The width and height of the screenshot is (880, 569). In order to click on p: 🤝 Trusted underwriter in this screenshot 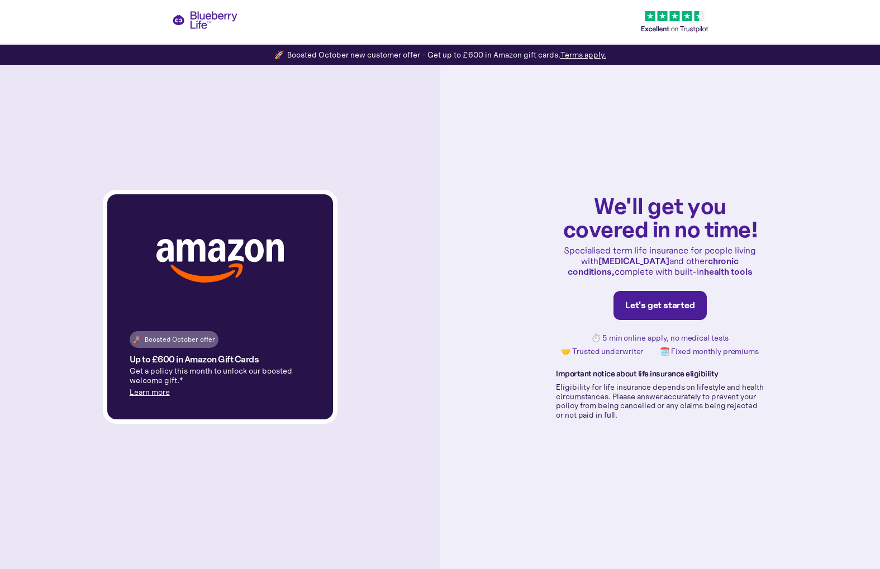, I will do `click(602, 351)`.